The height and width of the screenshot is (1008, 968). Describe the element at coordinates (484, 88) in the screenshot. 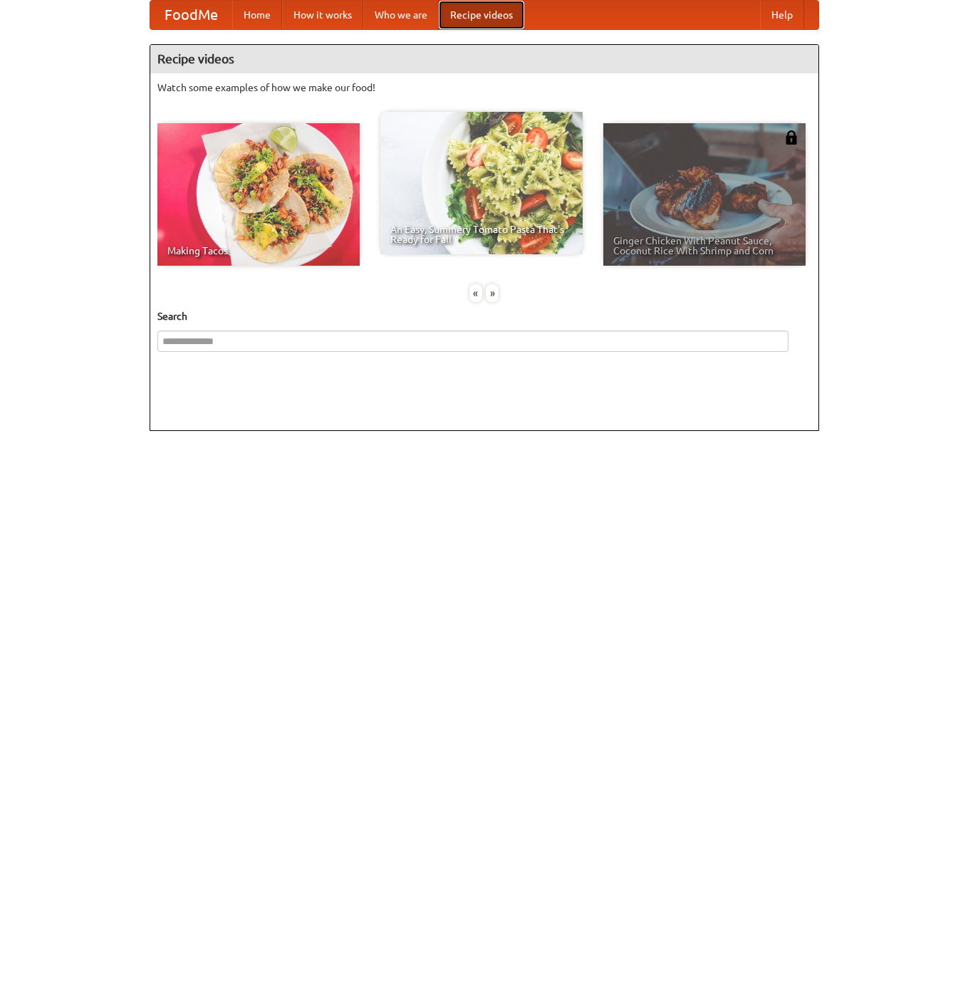

I see `p: Watch some examples of how we make our food!` at that location.